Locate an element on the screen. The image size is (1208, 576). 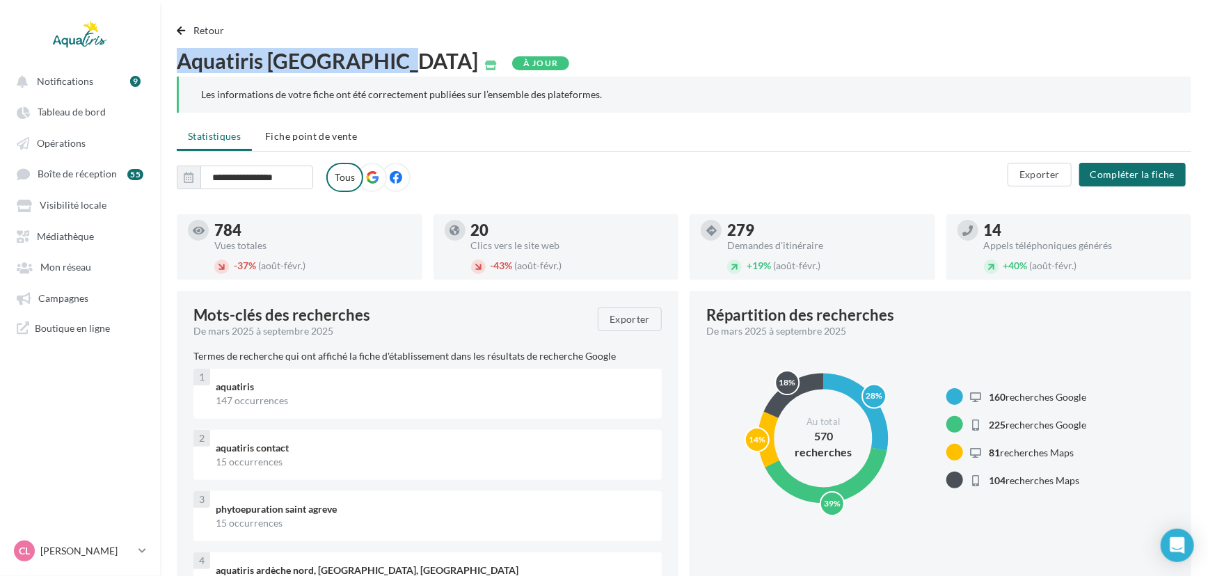
span: 225 is located at coordinates (998, 424).